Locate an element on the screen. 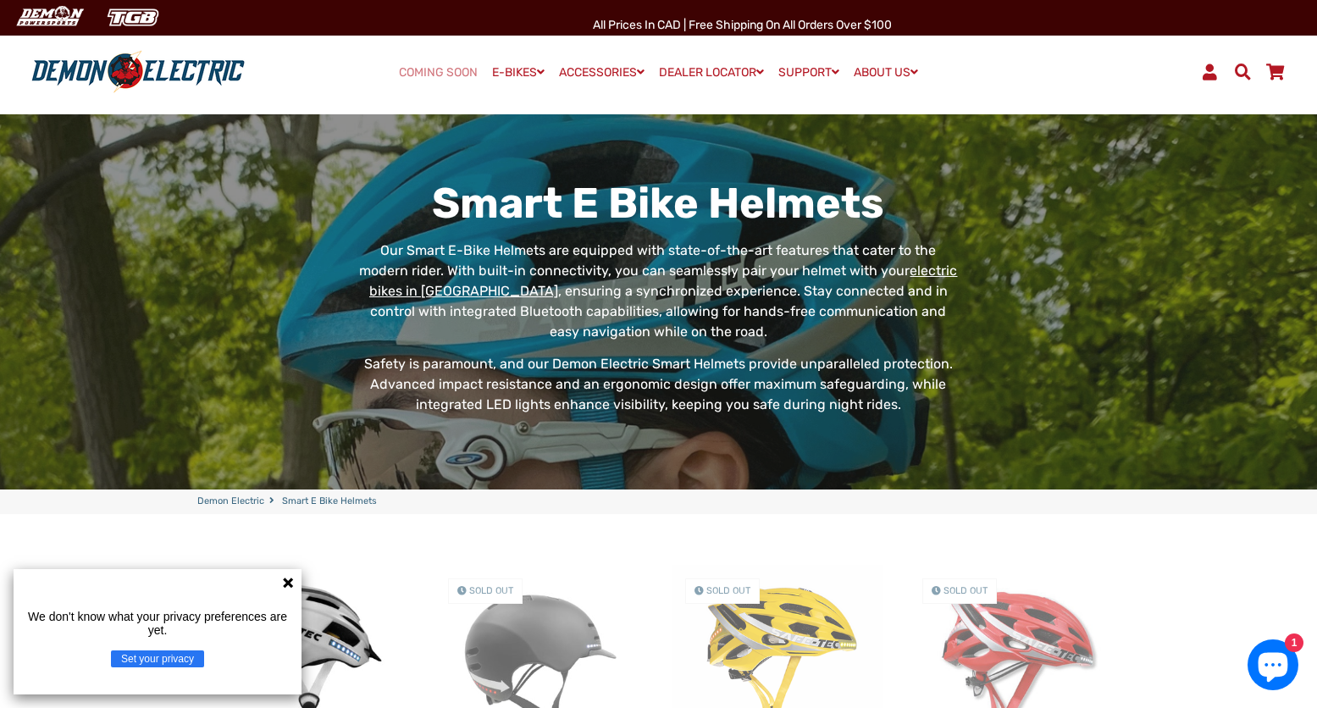  h1: Smart E Bike Helmets is located at coordinates (658, 203).